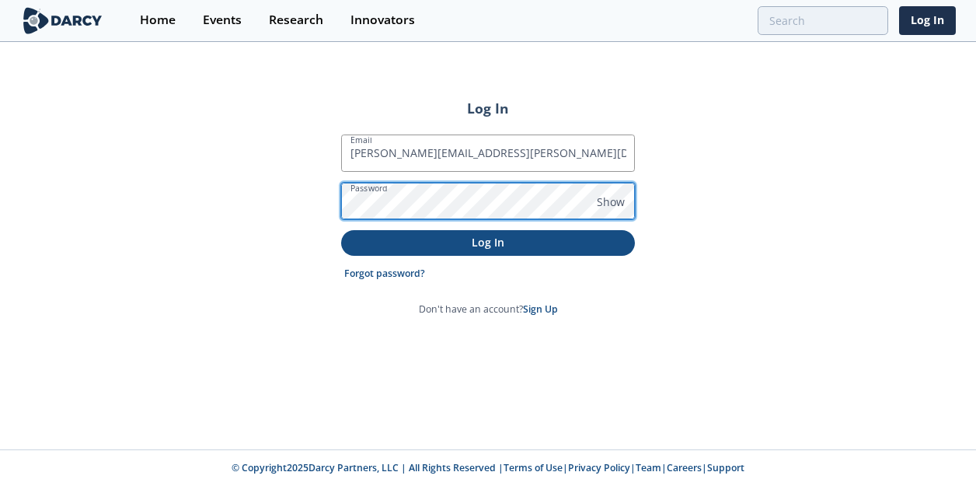 The height and width of the screenshot is (486, 976). Describe the element at coordinates (488, 243) in the screenshot. I see `button: Log In` at that location.